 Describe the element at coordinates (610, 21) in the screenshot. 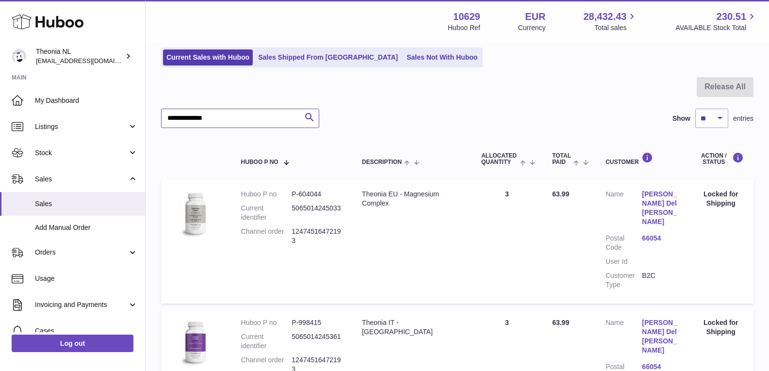

I see `a: 28,432.43 Total sales` at that location.